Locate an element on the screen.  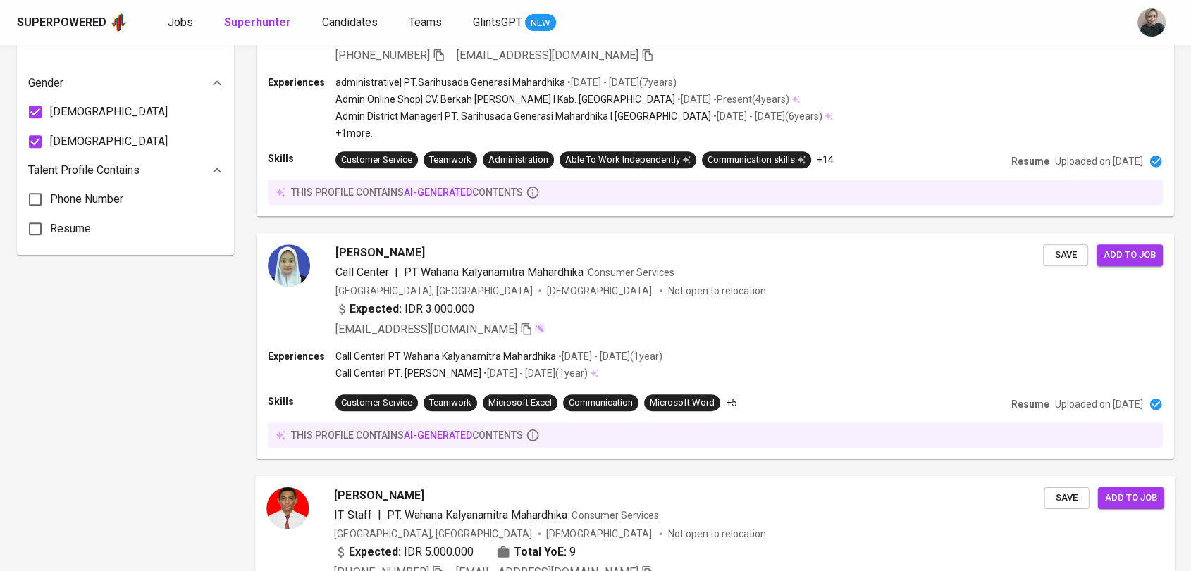
div: Gender is located at coordinates (125, 83).